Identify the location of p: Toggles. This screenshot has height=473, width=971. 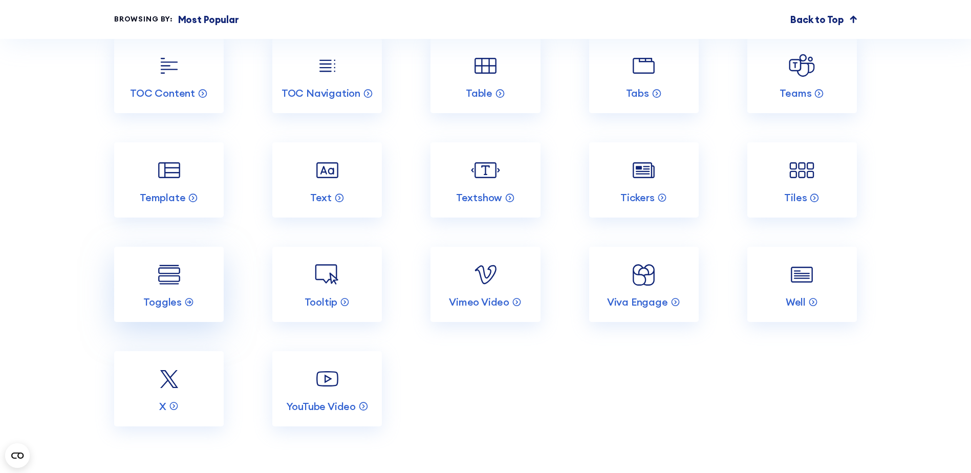
(162, 302).